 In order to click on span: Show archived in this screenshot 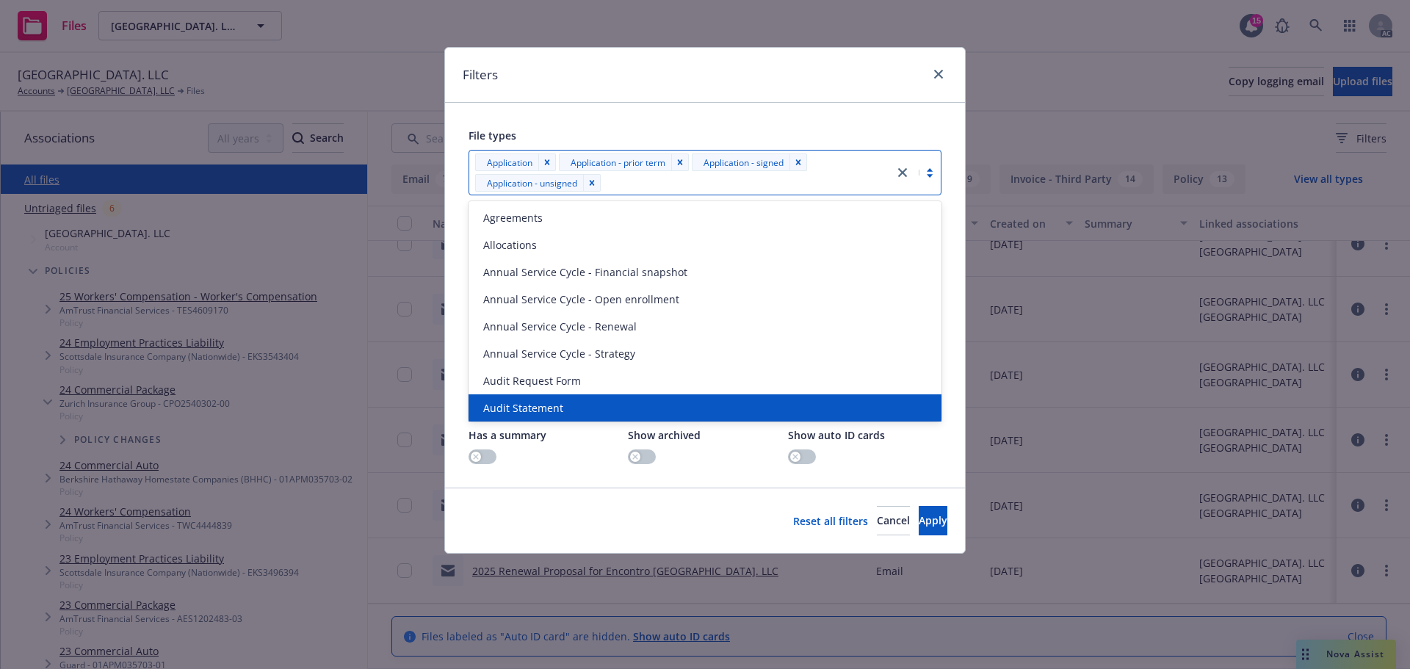, I will do `click(664, 435)`.